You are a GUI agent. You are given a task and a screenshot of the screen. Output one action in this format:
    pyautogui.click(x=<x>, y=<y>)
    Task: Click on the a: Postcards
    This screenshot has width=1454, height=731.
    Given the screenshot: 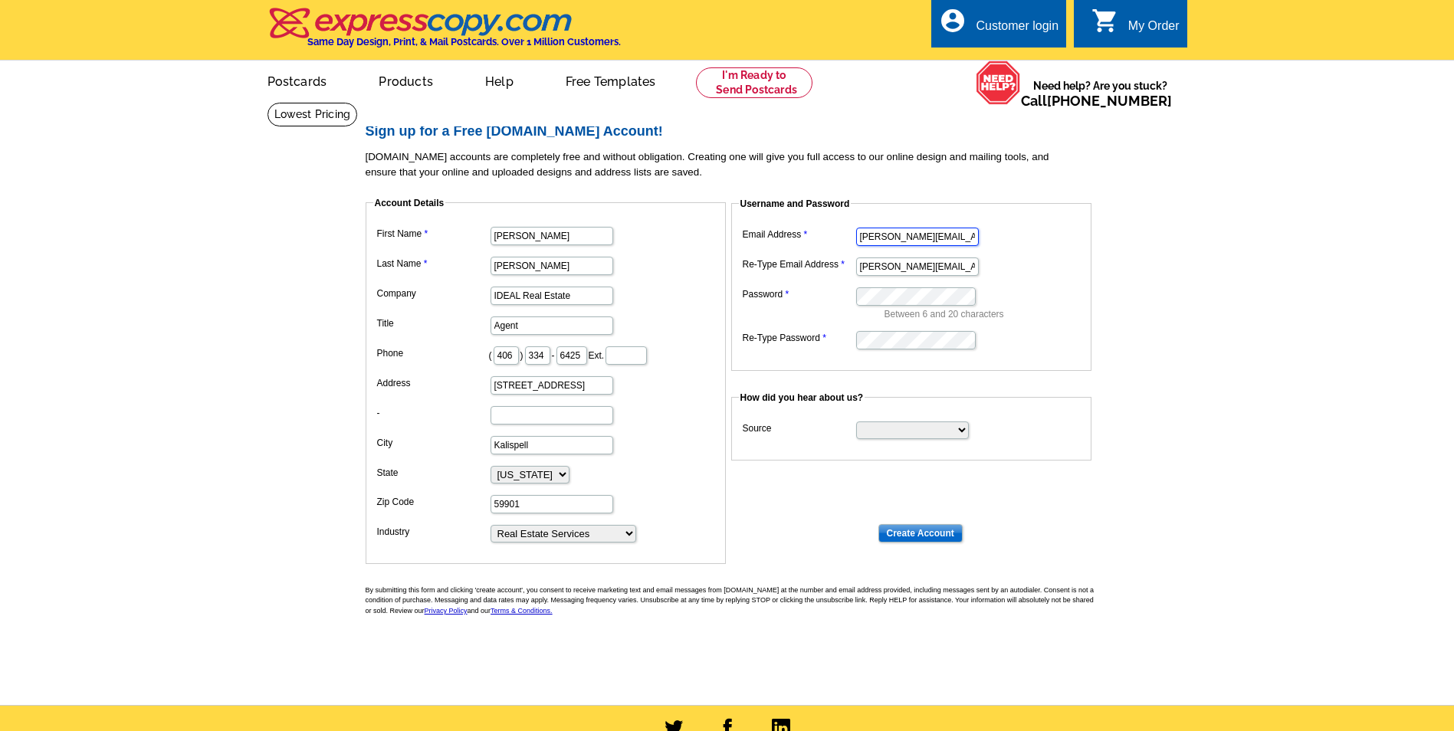 What is the action you would take?
    pyautogui.click(x=297, y=80)
    